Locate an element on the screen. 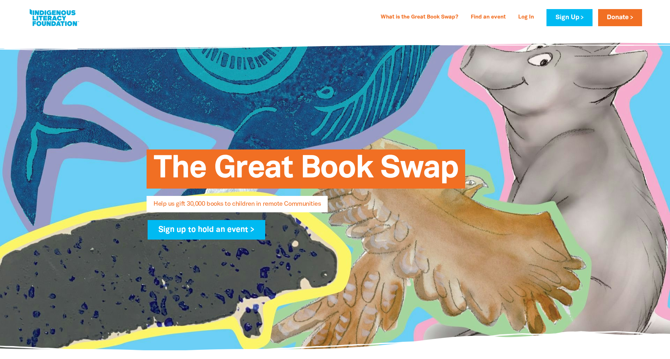 This screenshot has height=359, width=670. a: Find an event is located at coordinates (488, 17).